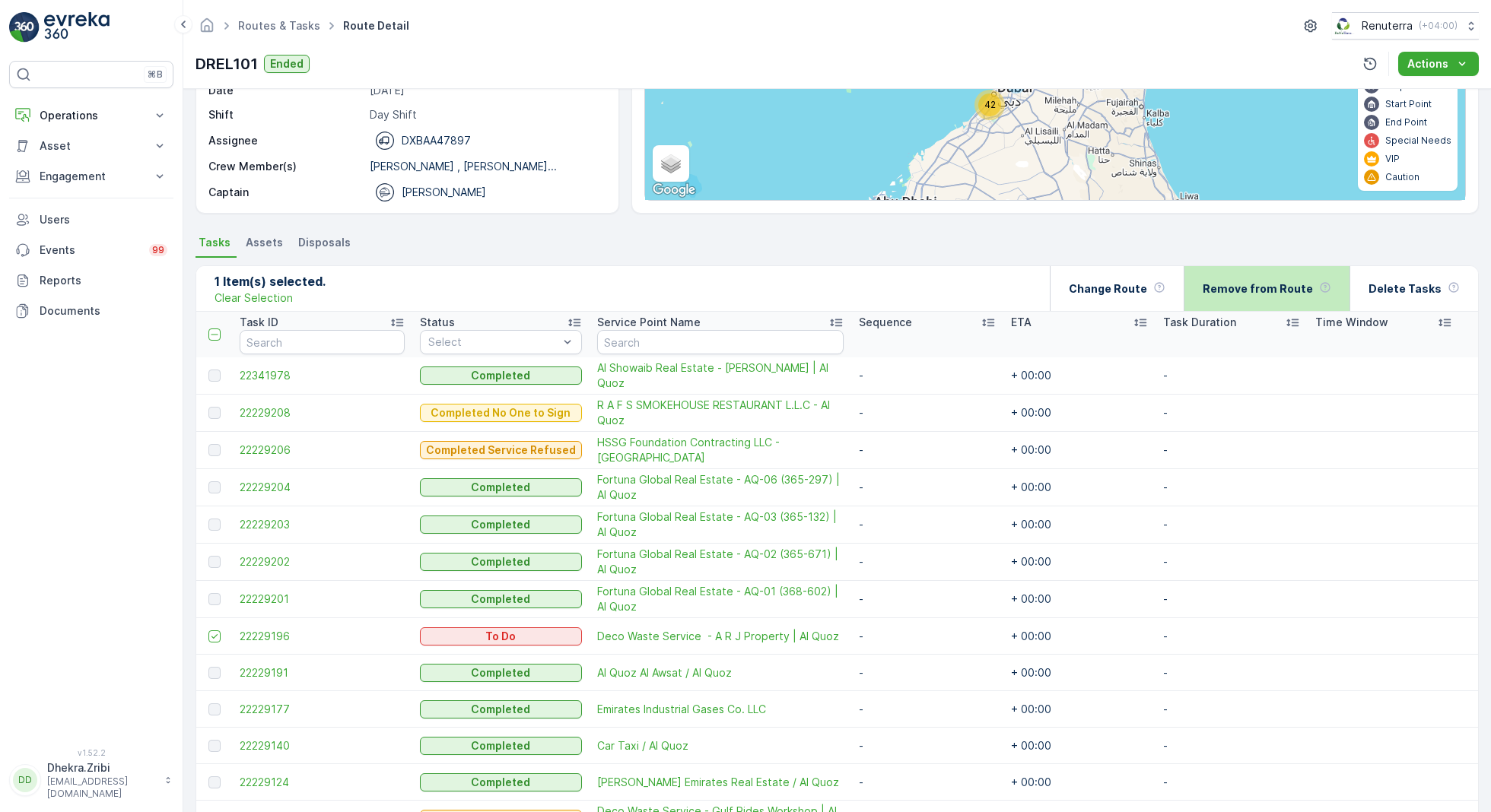  What do you see at coordinates (1403, 177) in the screenshot?
I see `p: Caution` at bounding box center [1403, 177].